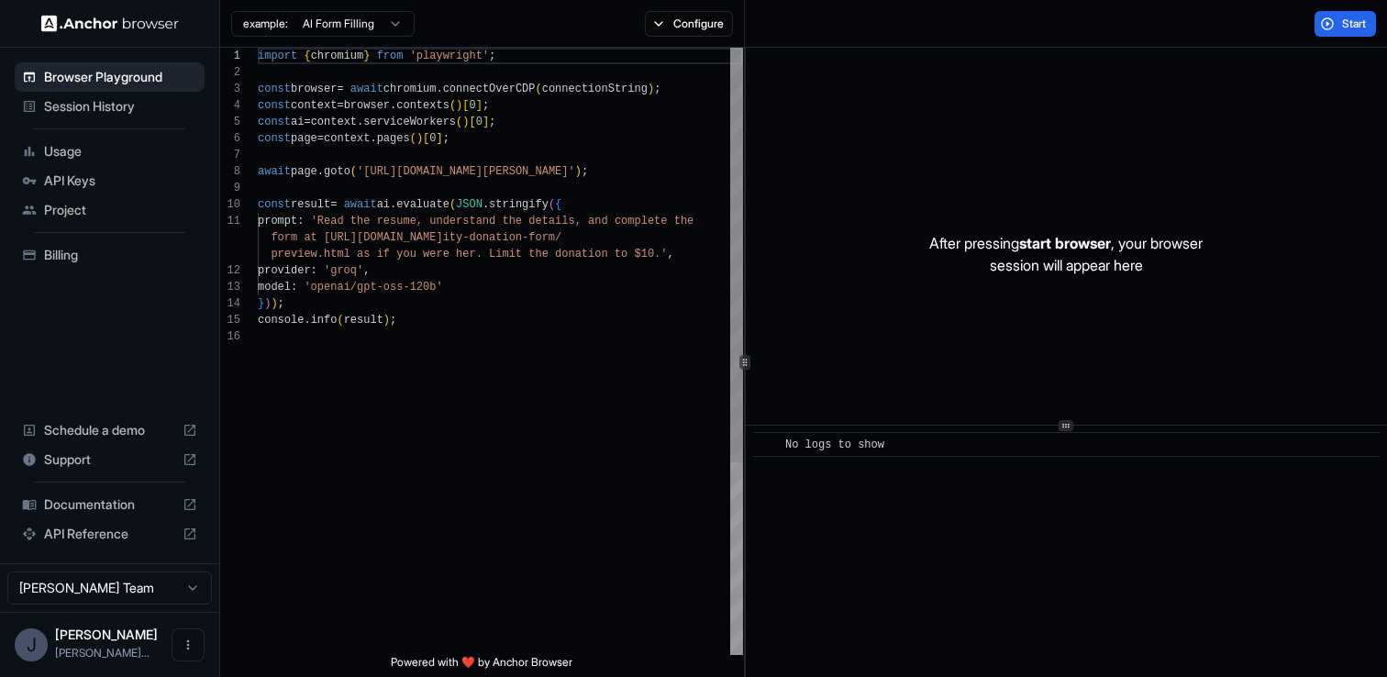 This screenshot has height=677, width=1387. I want to click on span: Browser Playground, so click(120, 77).